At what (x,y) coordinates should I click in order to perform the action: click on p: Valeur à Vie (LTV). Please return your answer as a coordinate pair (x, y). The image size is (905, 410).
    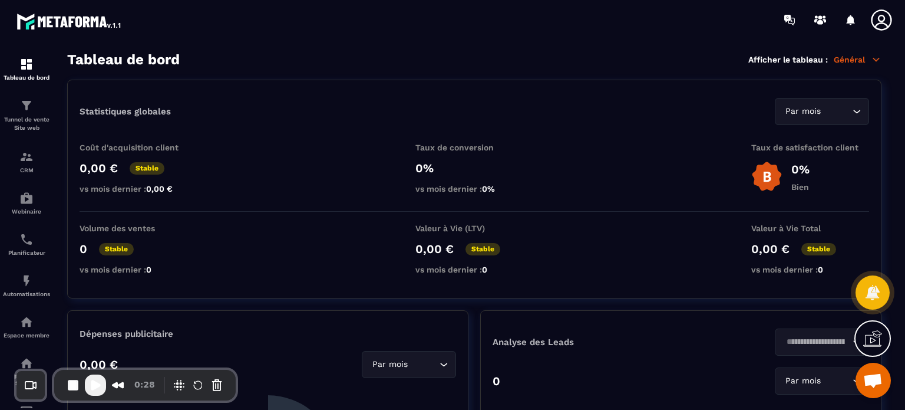
    Looking at the image, I should click on (474, 228).